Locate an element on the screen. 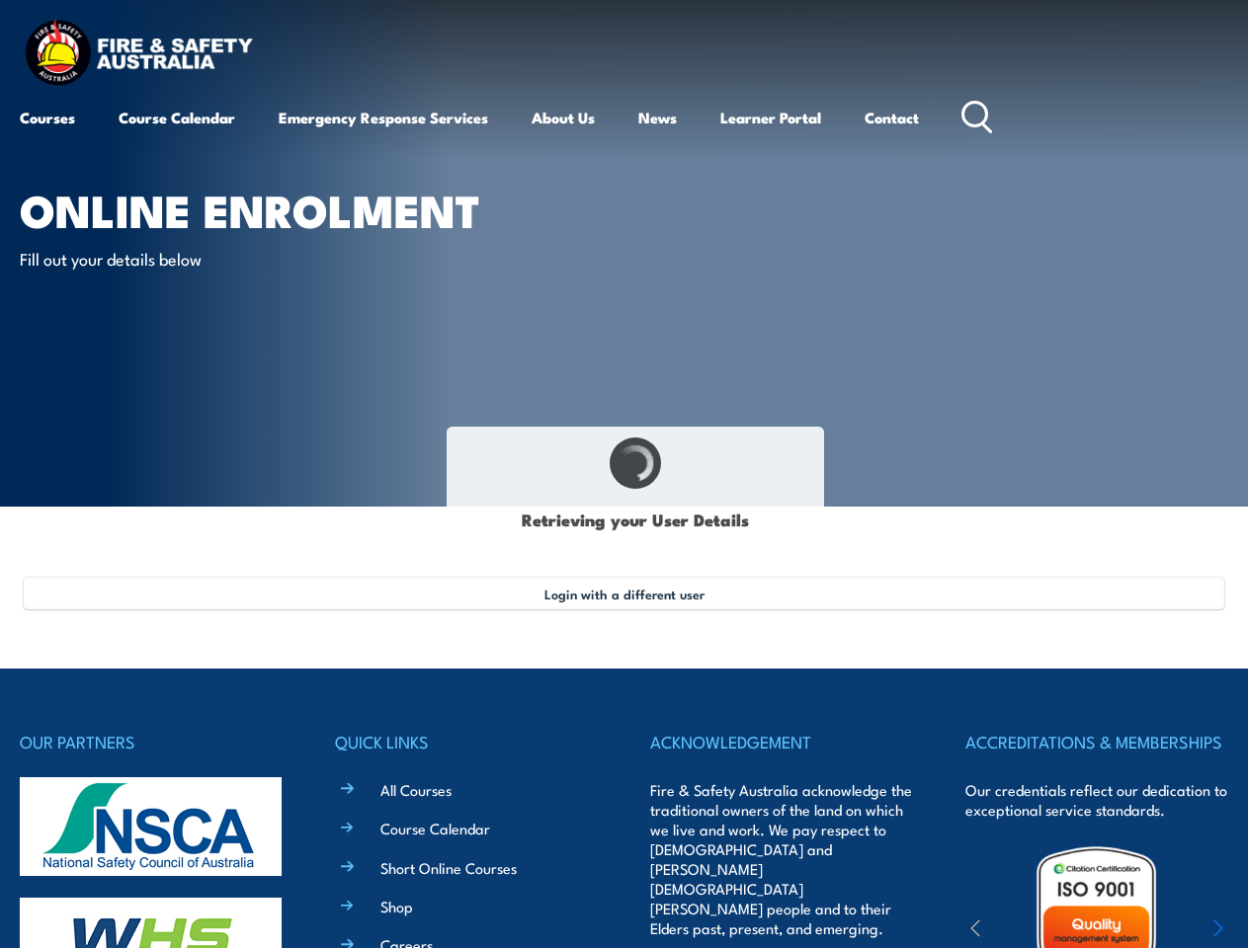  a: About Us is located at coordinates (563, 118).